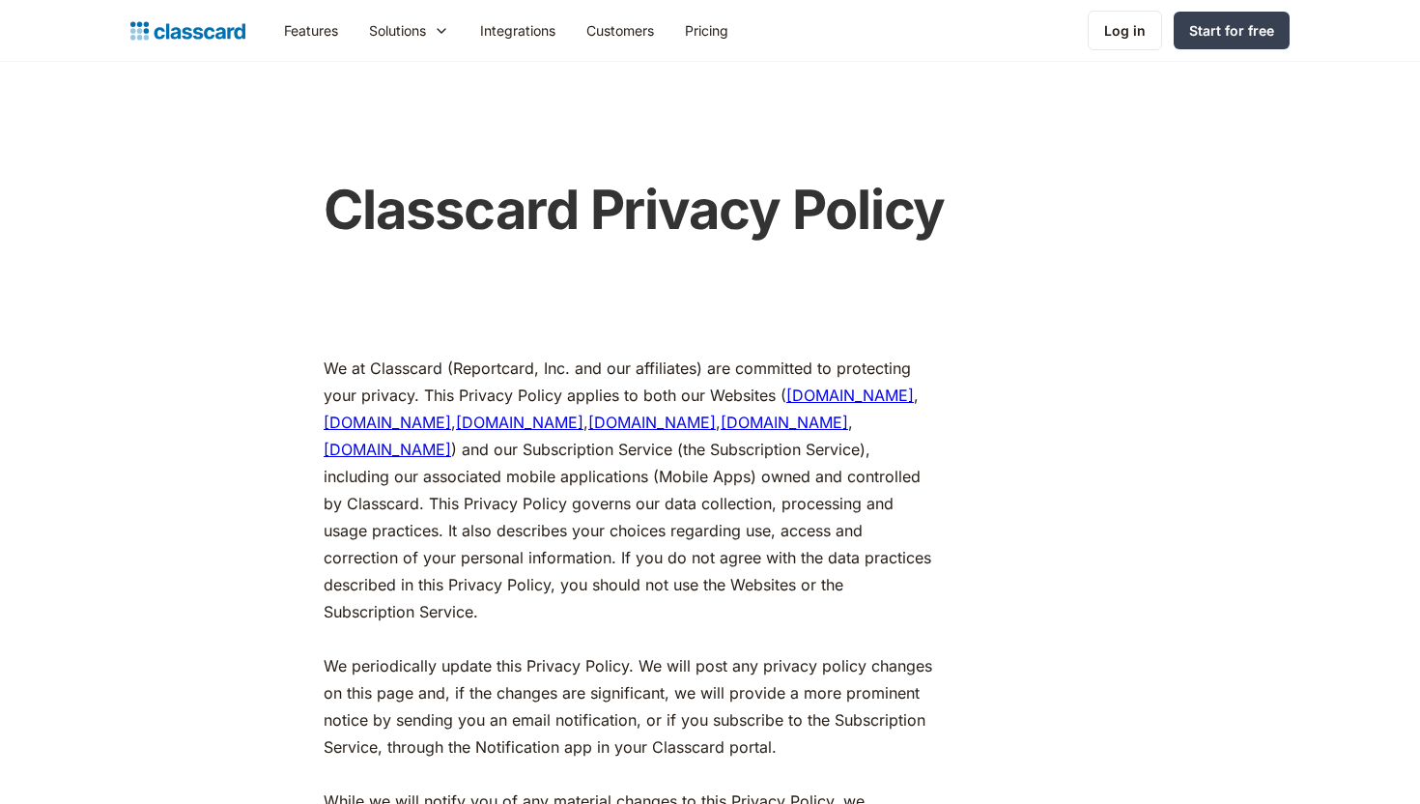  What do you see at coordinates (1232, 30) in the screenshot?
I see `a: Start for free` at bounding box center [1232, 30].